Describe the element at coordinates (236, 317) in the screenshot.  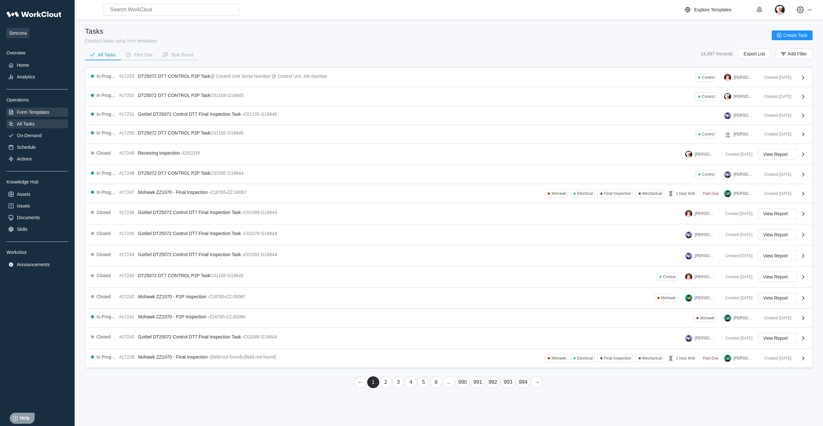
I see `mark: ZZ.00066` at that location.